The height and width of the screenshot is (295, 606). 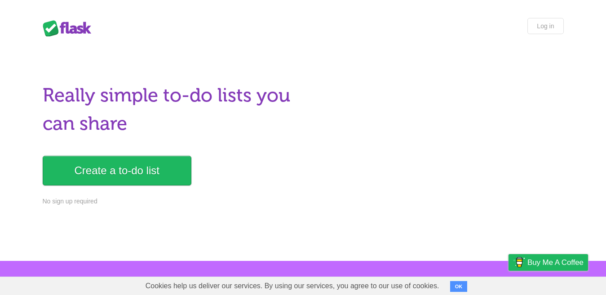 What do you see at coordinates (170, 110) in the screenshot?
I see `h1: Really simple to-do lists you can share` at bounding box center [170, 110].